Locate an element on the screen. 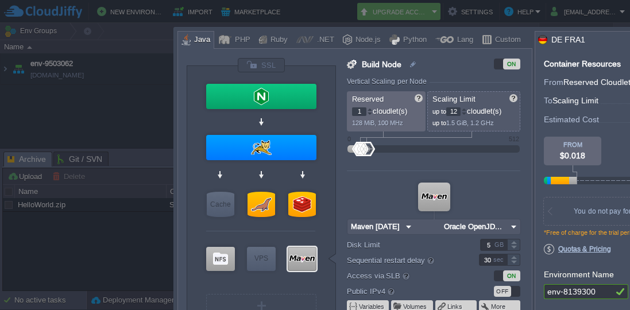  div: Vertical Scaling per Node is located at coordinates (388, 82).